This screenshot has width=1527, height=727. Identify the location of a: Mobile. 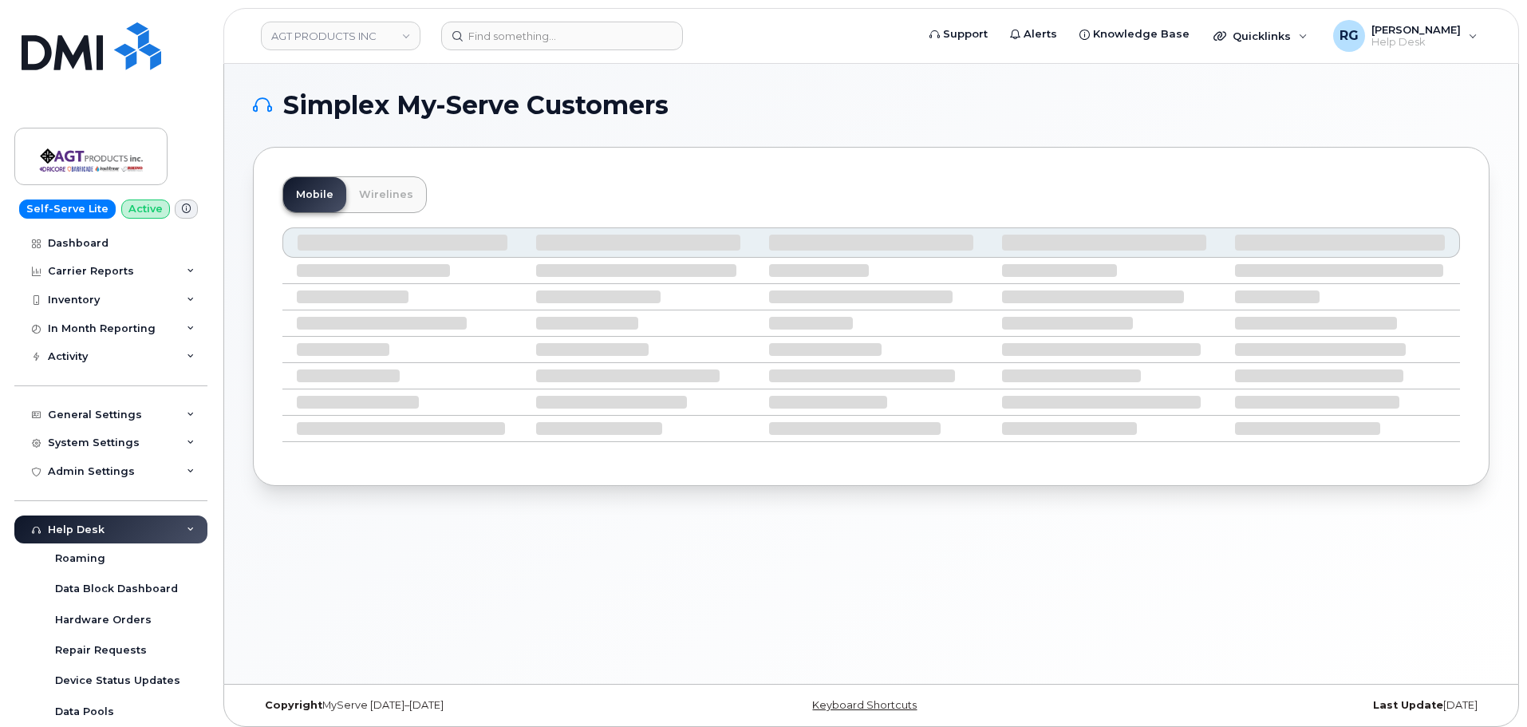
(314, 195).